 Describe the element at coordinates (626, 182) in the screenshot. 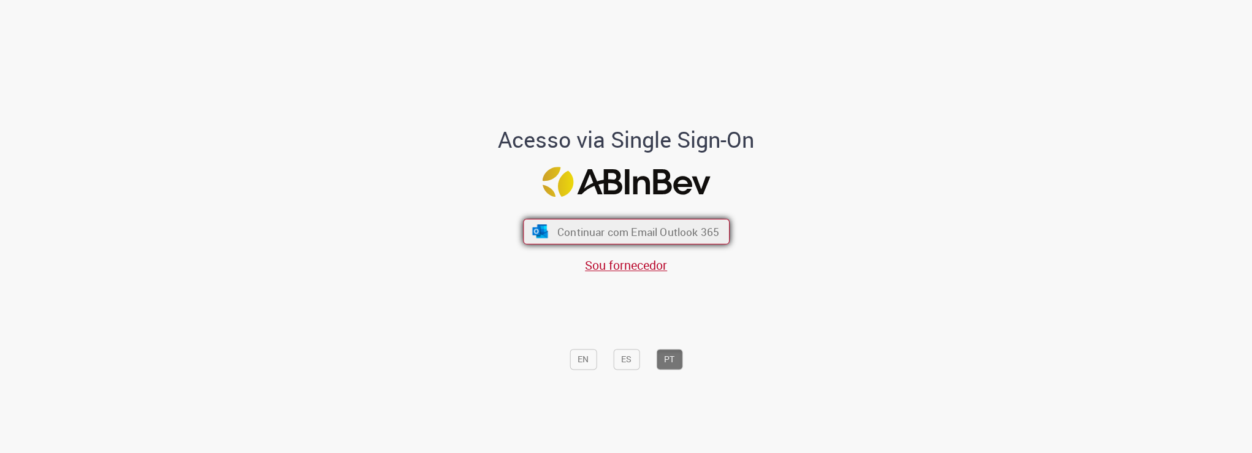

I see `img: Logo ABInBev` at that location.